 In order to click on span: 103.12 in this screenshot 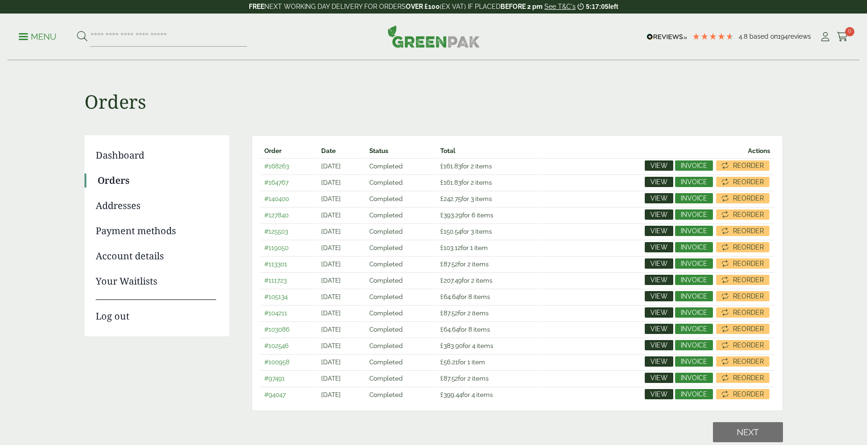, I will do `click(451, 248)`.